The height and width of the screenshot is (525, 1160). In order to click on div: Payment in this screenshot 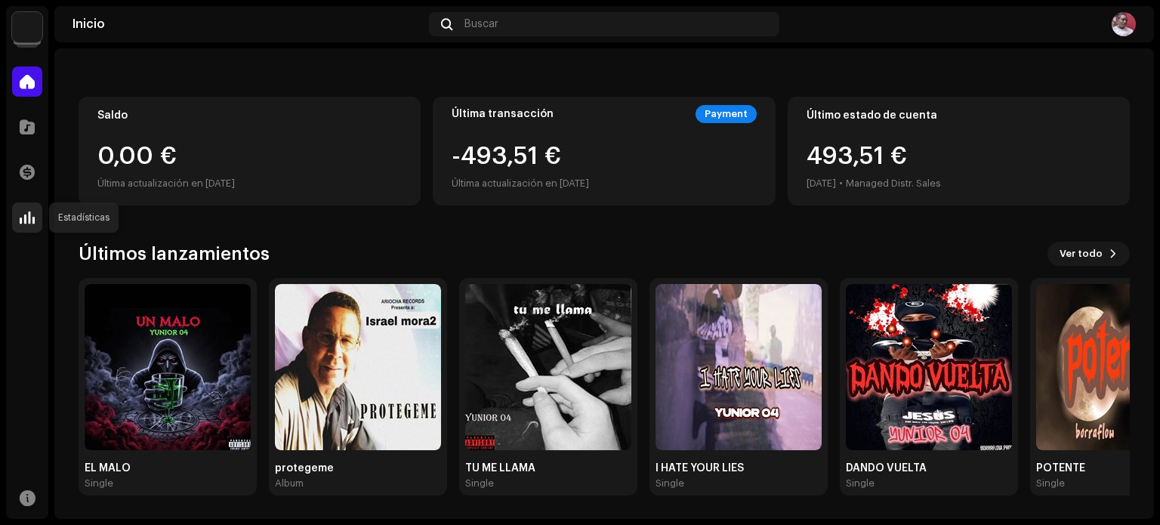, I will do `click(726, 114)`.